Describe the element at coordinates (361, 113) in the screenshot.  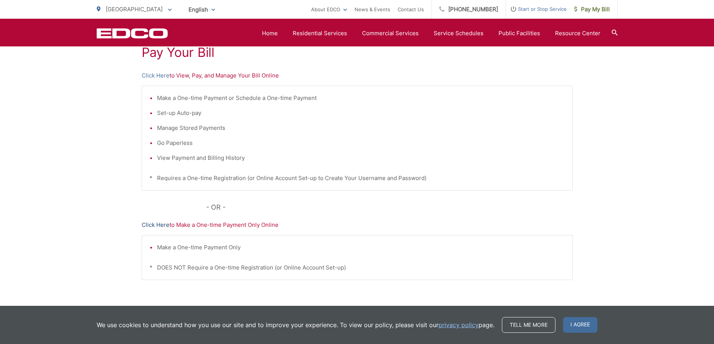
I see `li: Set-up Auto-pay` at that location.